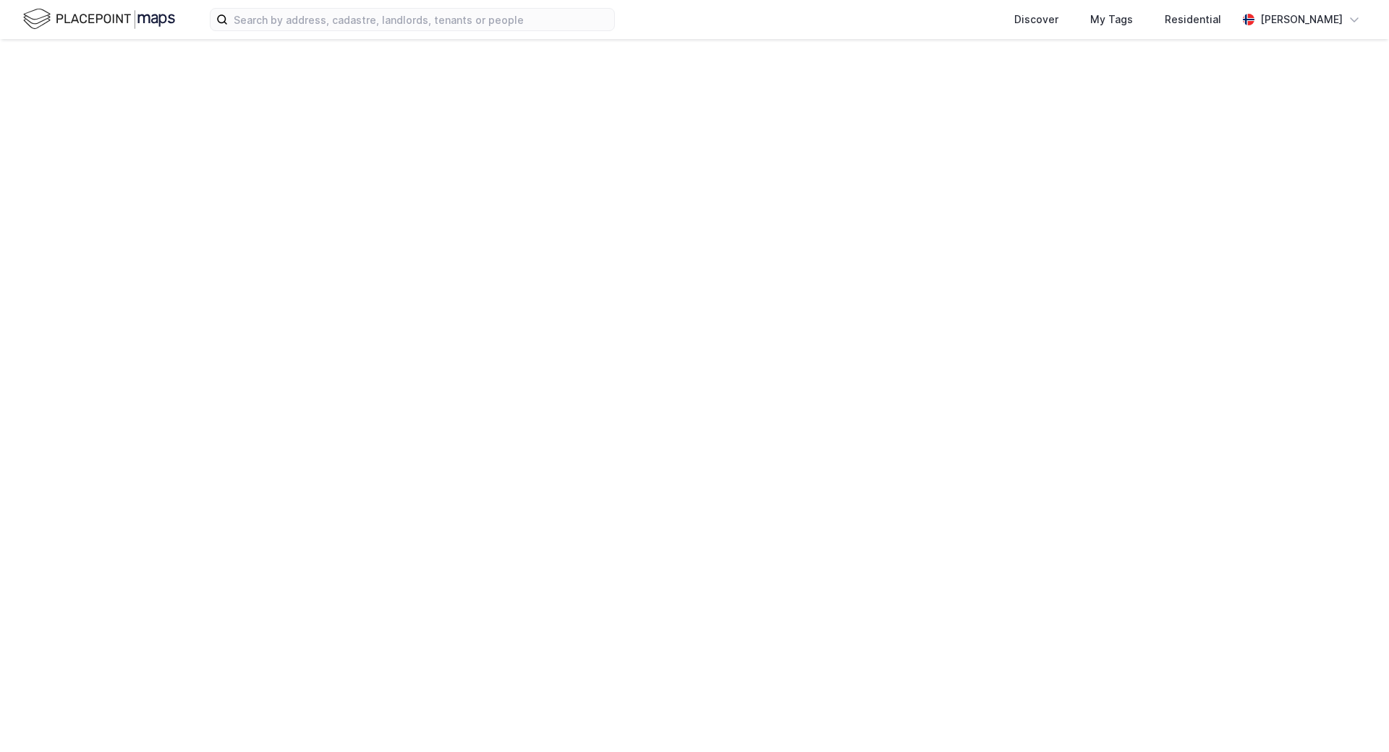 This screenshot has width=1389, height=752. Describe the element at coordinates (1193, 20) in the screenshot. I see `div: Residential` at that location.